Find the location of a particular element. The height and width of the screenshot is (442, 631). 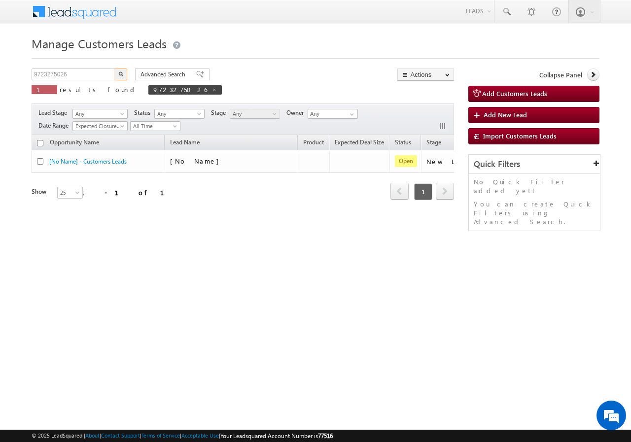

span: Product is located at coordinates (314, 142).